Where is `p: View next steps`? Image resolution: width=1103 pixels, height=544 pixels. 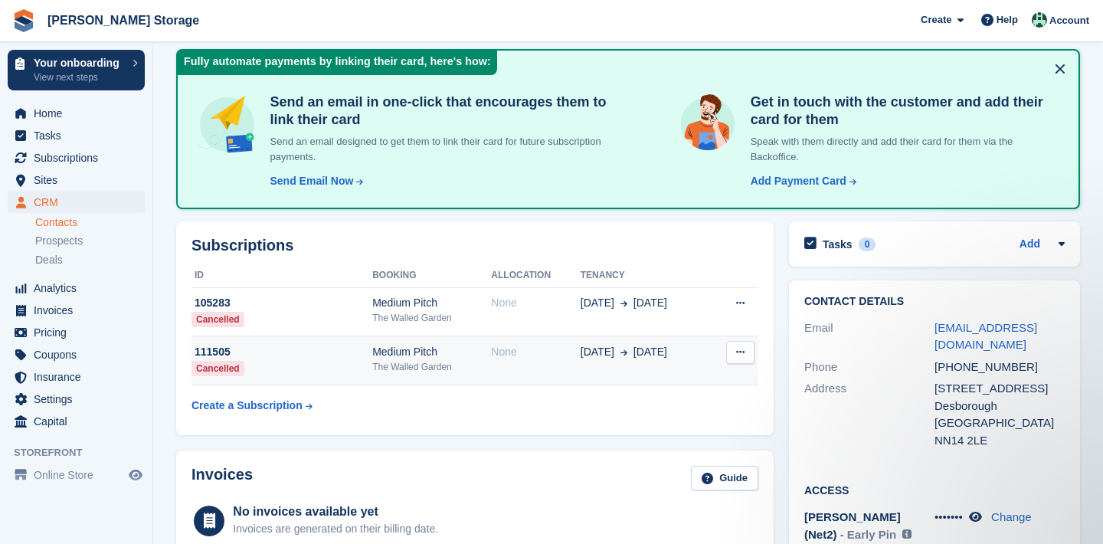
p: View next steps is located at coordinates (79, 77).